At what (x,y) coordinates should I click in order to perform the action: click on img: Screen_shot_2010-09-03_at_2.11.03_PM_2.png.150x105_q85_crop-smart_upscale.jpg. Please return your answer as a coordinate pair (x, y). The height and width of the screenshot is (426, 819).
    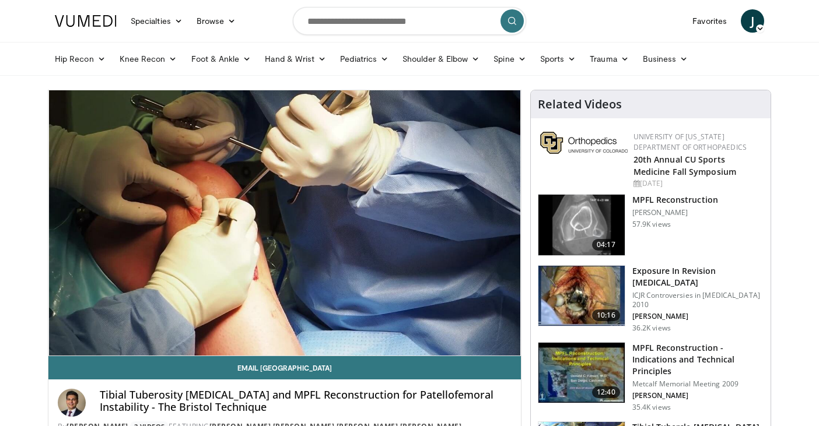
    Looking at the image, I should click on (581, 296).